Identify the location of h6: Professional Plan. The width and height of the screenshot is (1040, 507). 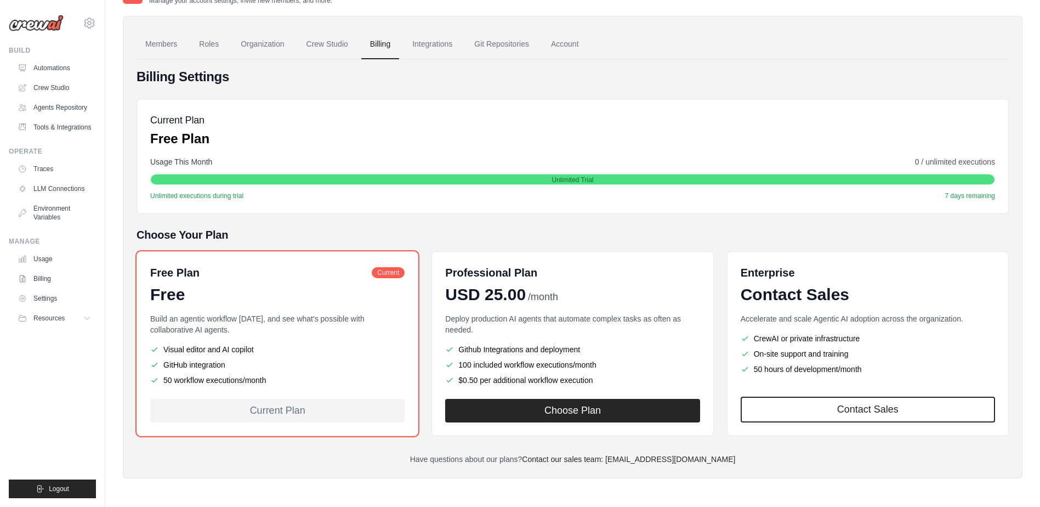
(491, 272).